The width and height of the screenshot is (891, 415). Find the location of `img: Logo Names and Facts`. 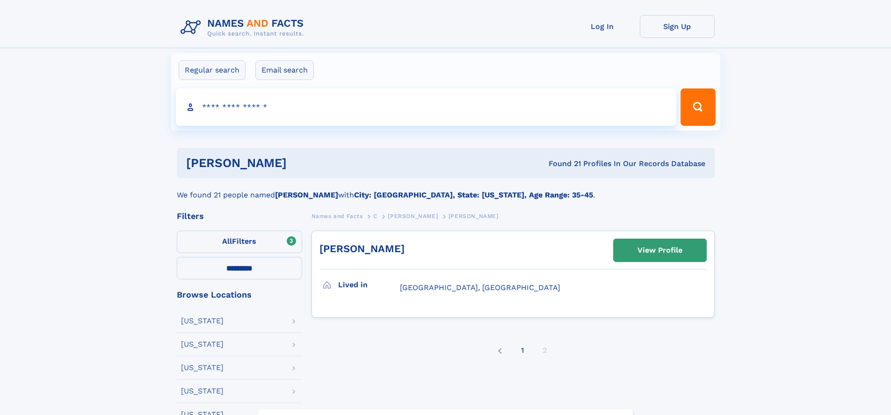

img: Logo Names and Facts is located at coordinates (244, 28).